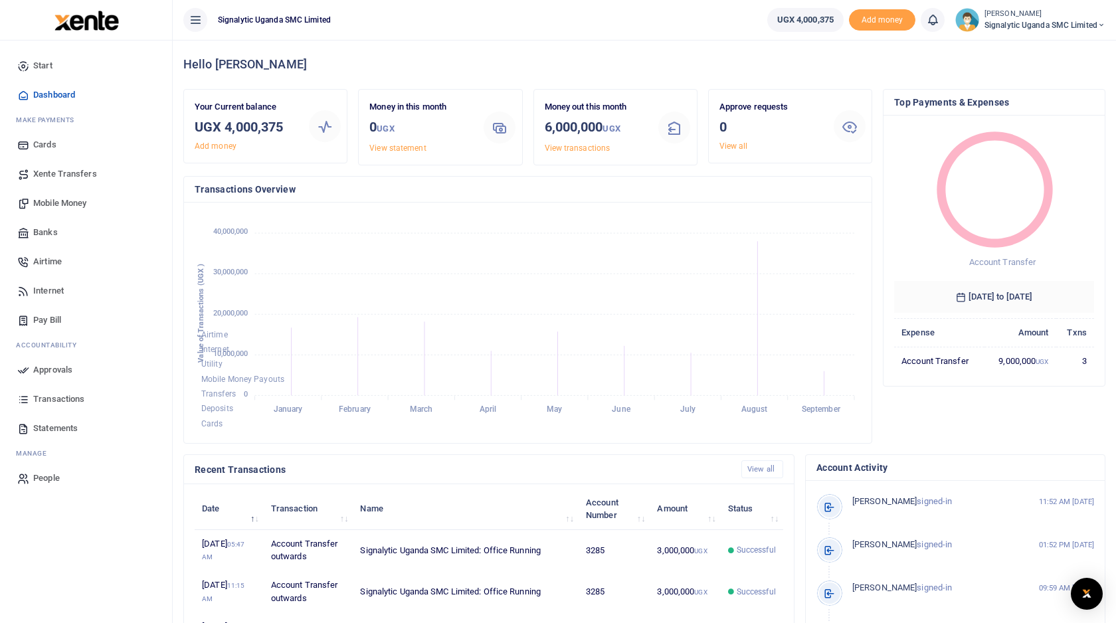 Image resolution: width=1116 pixels, height=623 pixels. I want to click on span: Dashboard, so click(54, 95).